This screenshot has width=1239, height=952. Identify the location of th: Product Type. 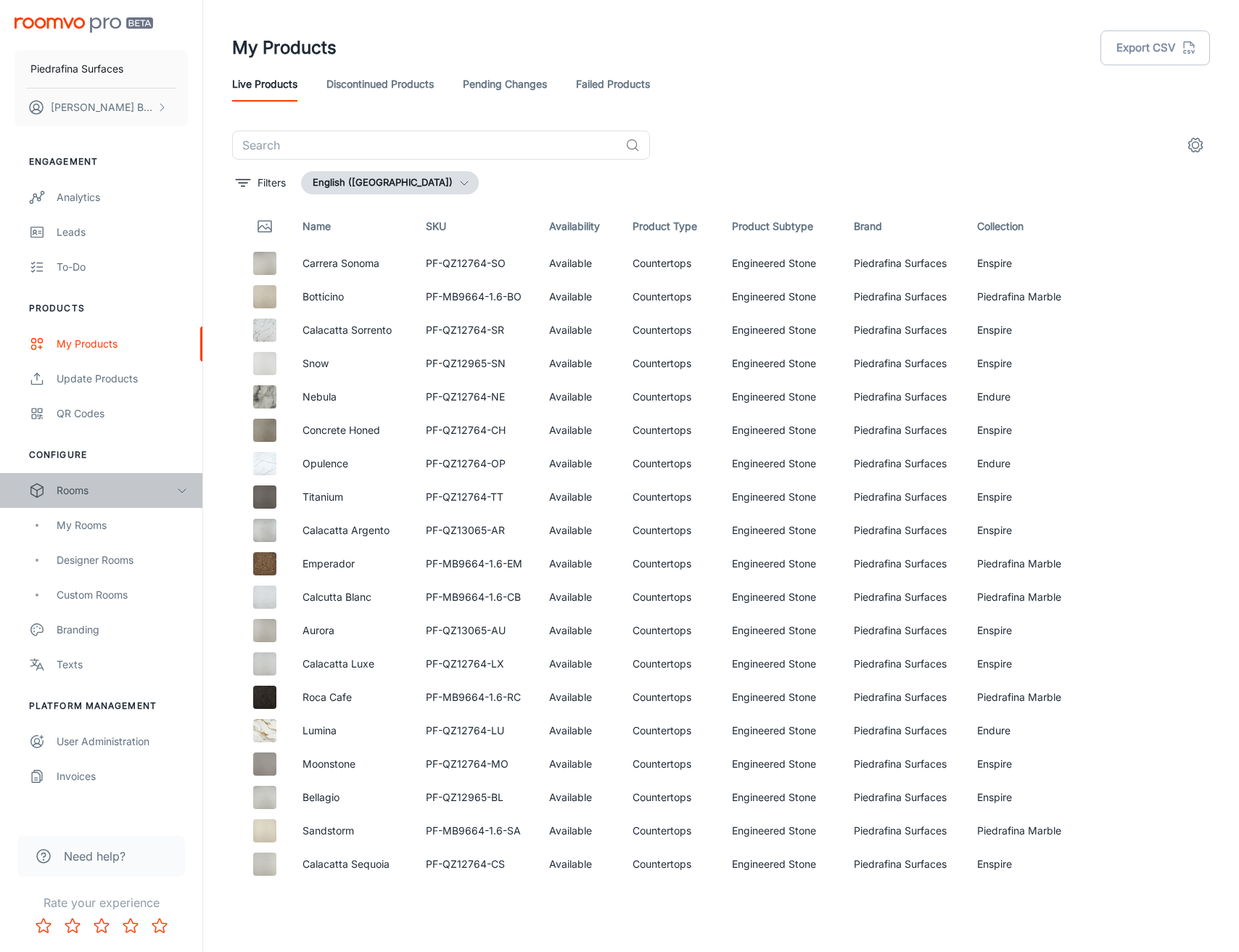
(670, 227).